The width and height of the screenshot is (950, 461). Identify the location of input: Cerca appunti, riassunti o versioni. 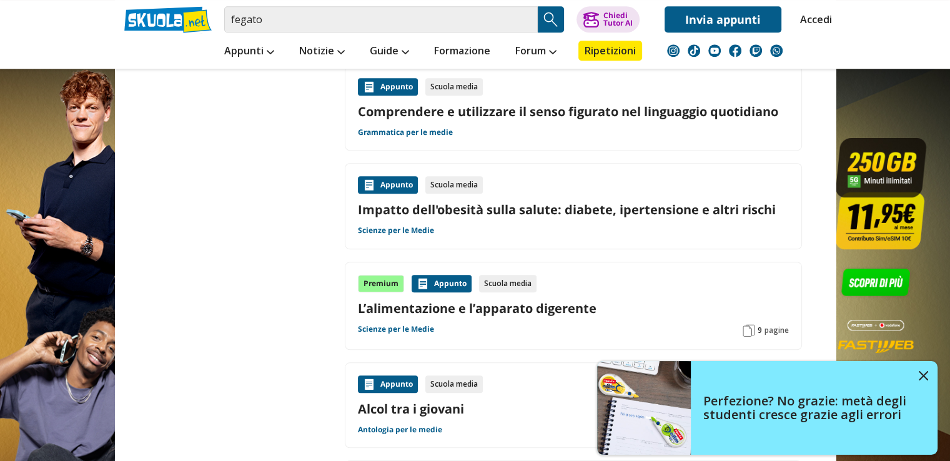
(381, 19).